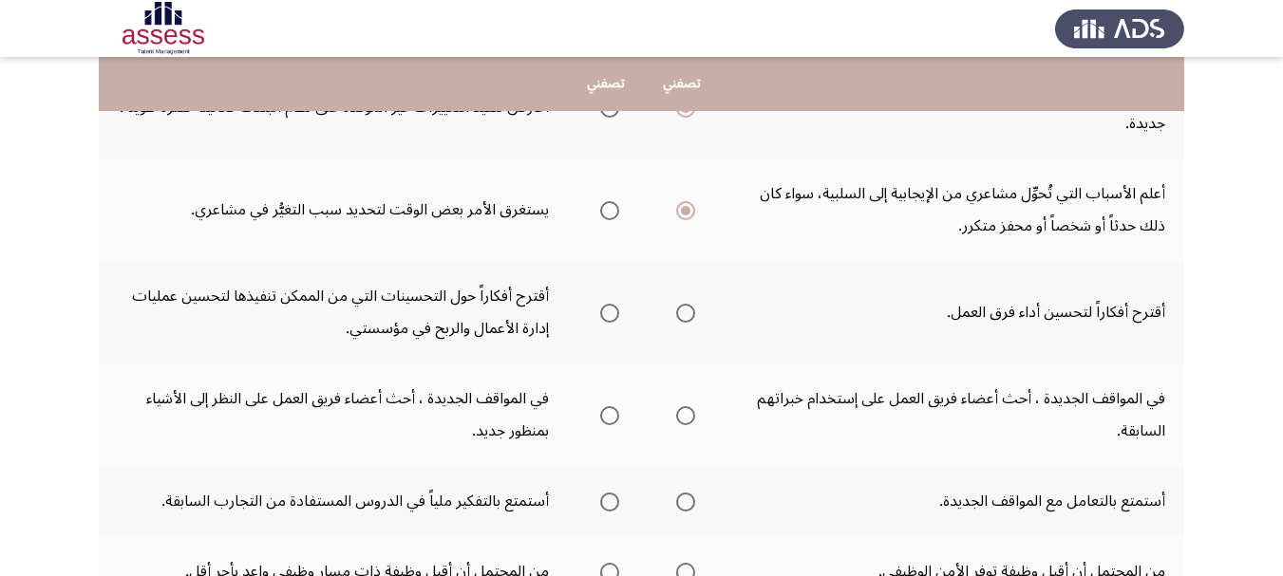  What do you see at coordinates (163, 28) in the screenshot?
I see `img: Assessment logo of Potentiality Assessment R2 (EN/AR)` at bounding box center [163, 28].